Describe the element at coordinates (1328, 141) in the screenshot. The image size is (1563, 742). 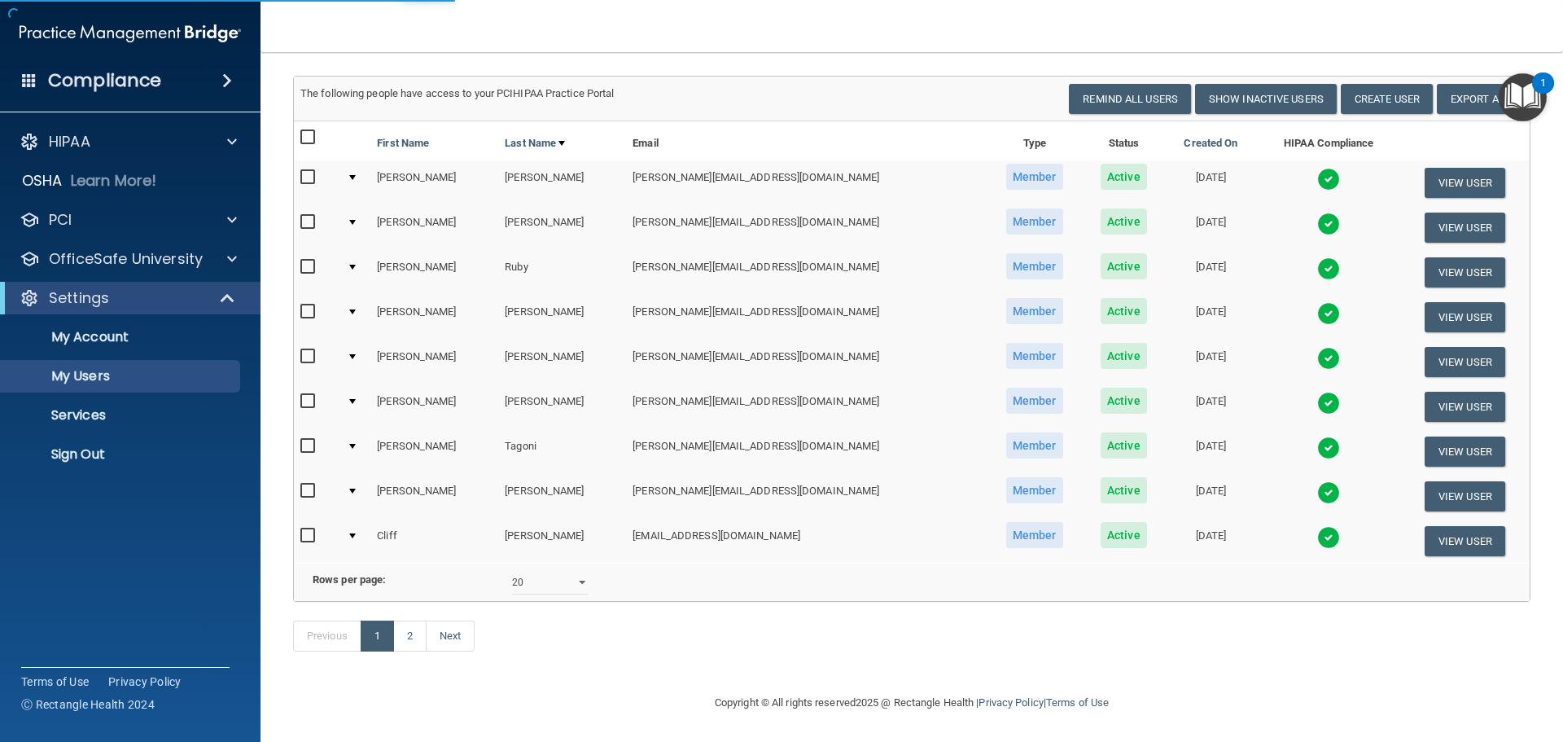
I see `th: HIPAA Compliance` at that location.